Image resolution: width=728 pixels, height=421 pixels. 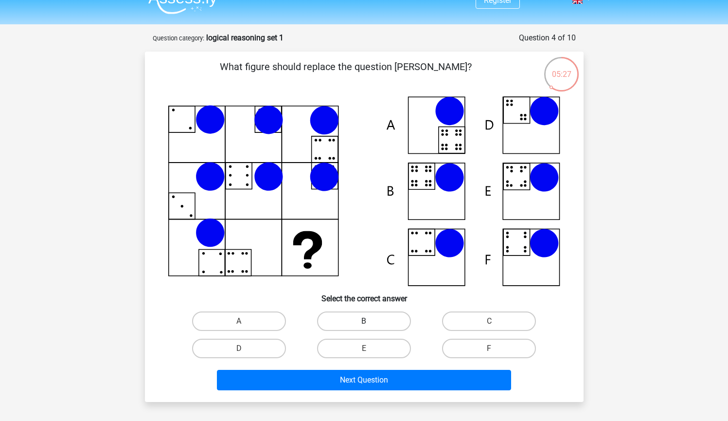 I want to click on label: D, so click(x=239, y=348).